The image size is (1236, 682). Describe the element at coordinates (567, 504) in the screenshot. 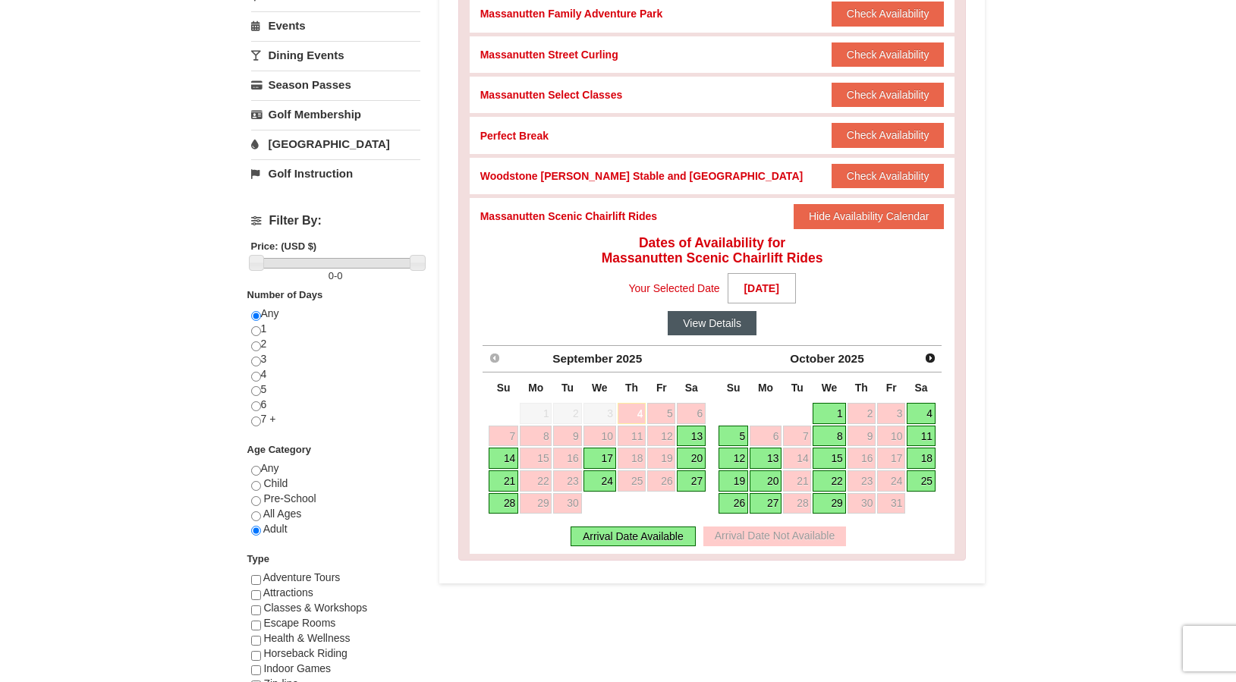

I see `a: 30` at that location.